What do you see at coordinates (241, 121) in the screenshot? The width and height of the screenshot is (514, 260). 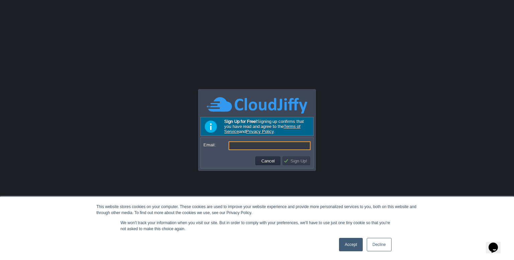 I see `b: Sign Up for Free!` at bounding box center [241, 121].